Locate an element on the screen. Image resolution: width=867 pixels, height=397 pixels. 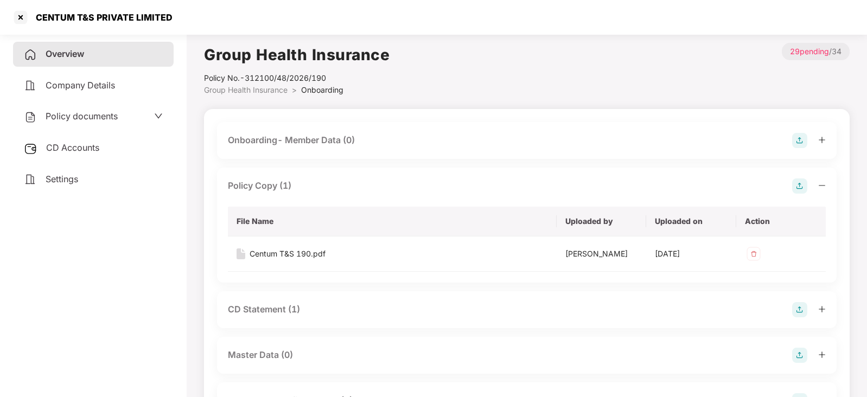
span: Settings is located at coordinates (62, 179).